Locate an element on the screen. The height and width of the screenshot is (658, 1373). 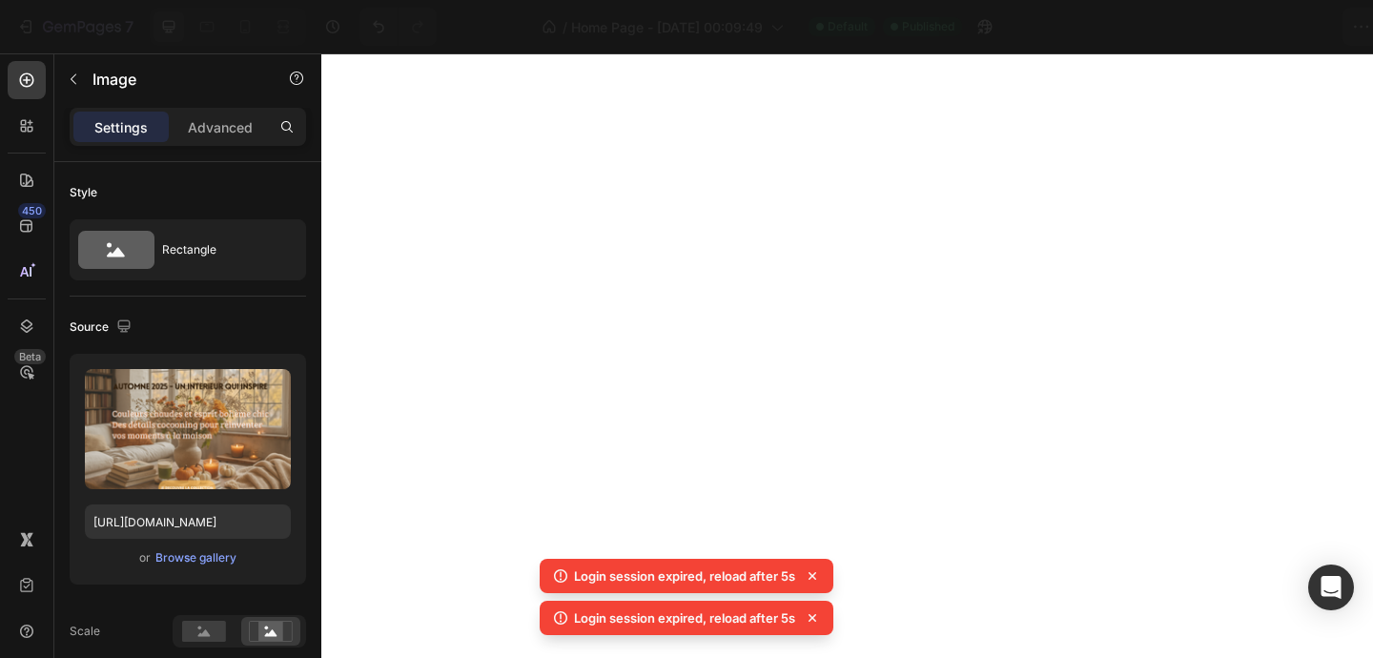
span: or is located at coordinates (145, 558).